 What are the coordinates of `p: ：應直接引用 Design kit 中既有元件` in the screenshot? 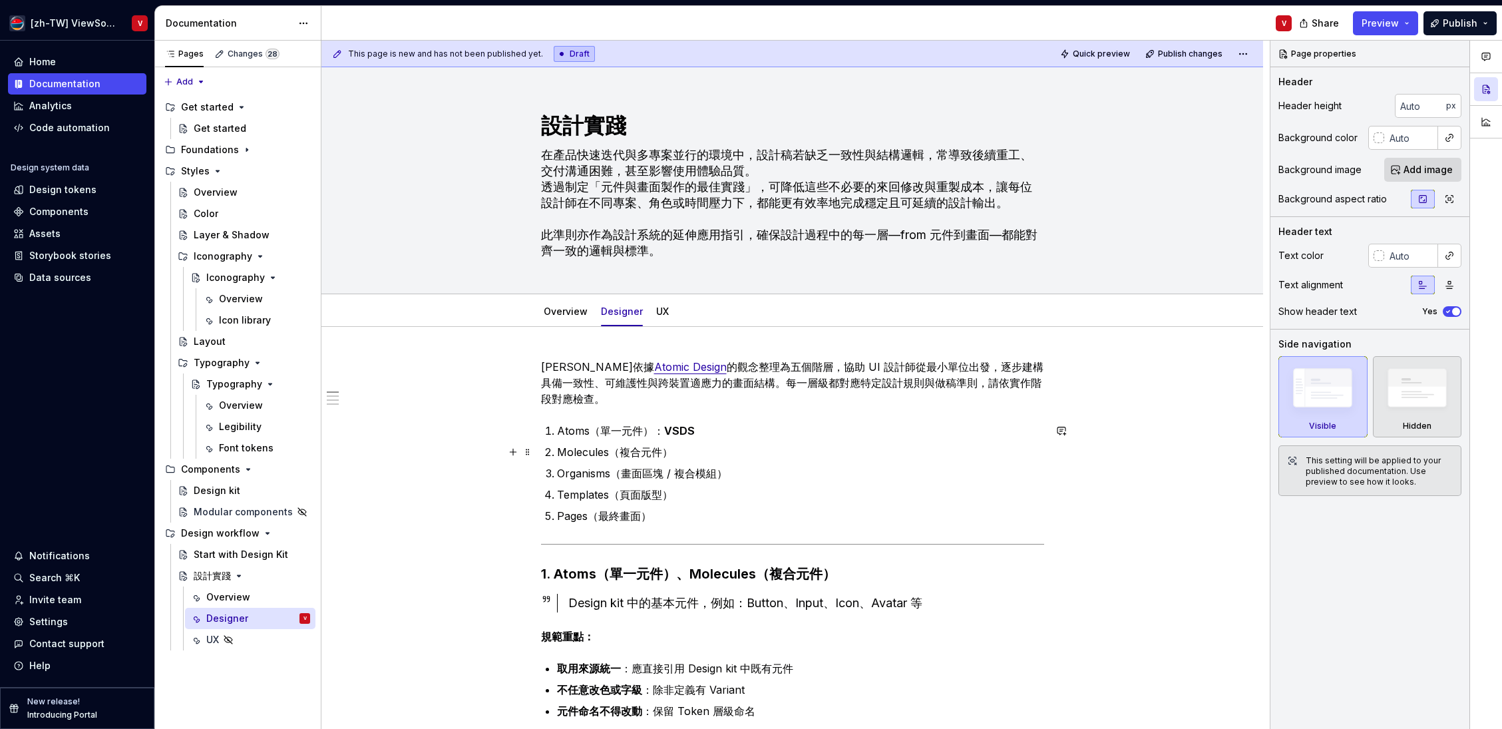 It's located at (800, 668).